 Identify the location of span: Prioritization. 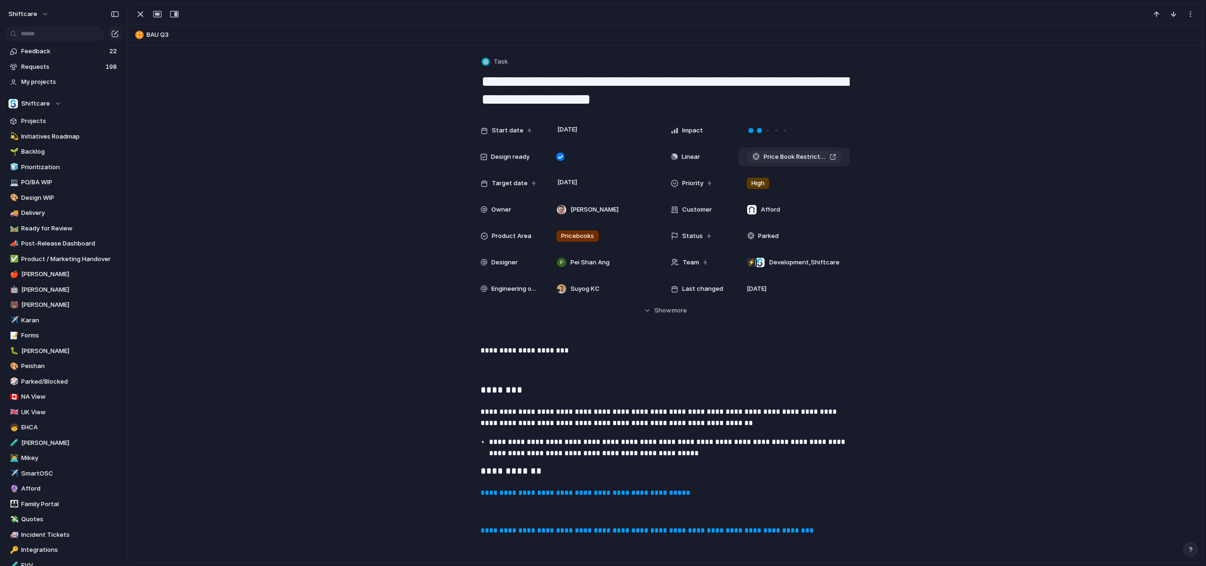
(70, 167).